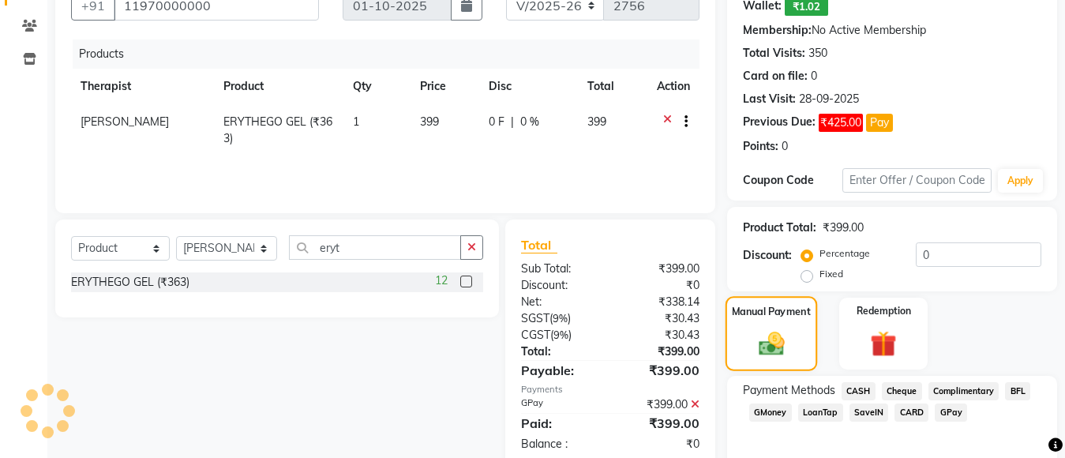 The width and height of the screenshot is (1065, 458). Describe the element at coordinates (831, 274) in the screenshot. I see `label: Fixed` at that location.